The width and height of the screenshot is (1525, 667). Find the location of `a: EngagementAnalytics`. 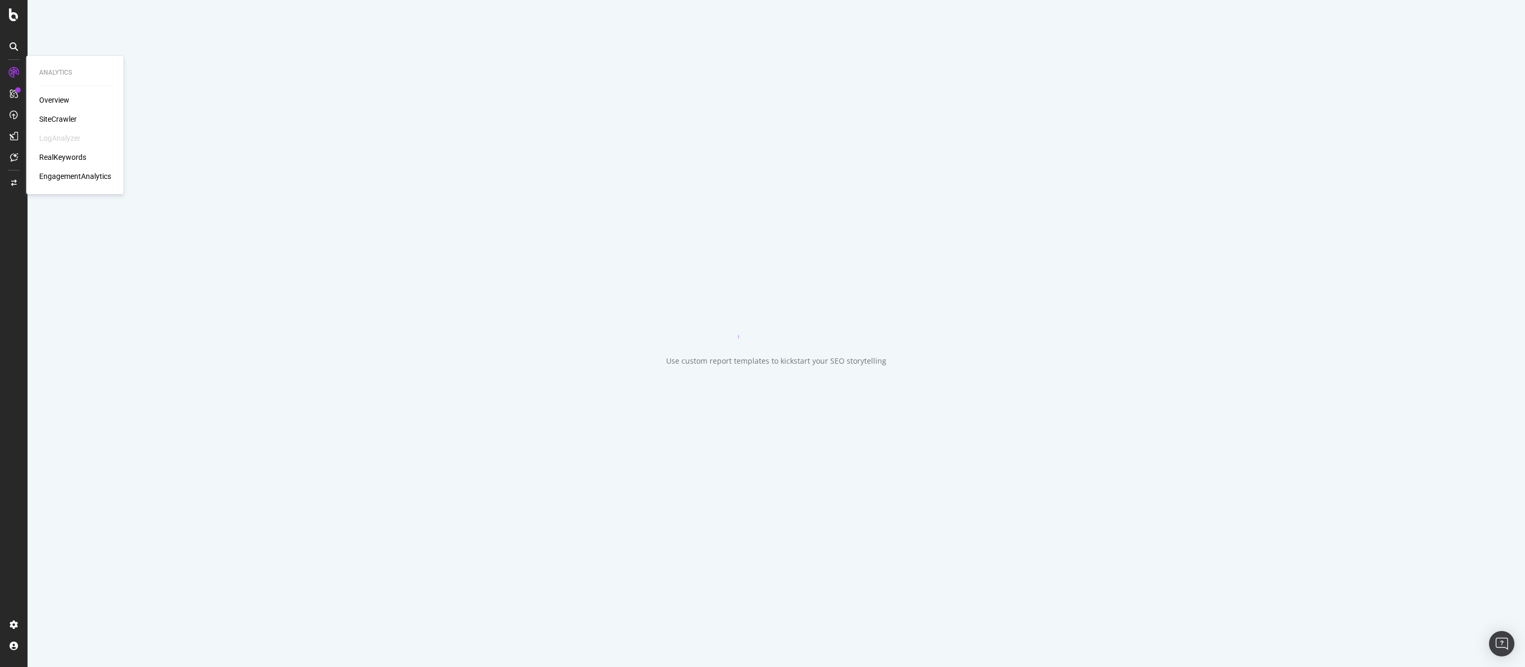

a: EngagementAnalytics is located at coordinates (75, 176).